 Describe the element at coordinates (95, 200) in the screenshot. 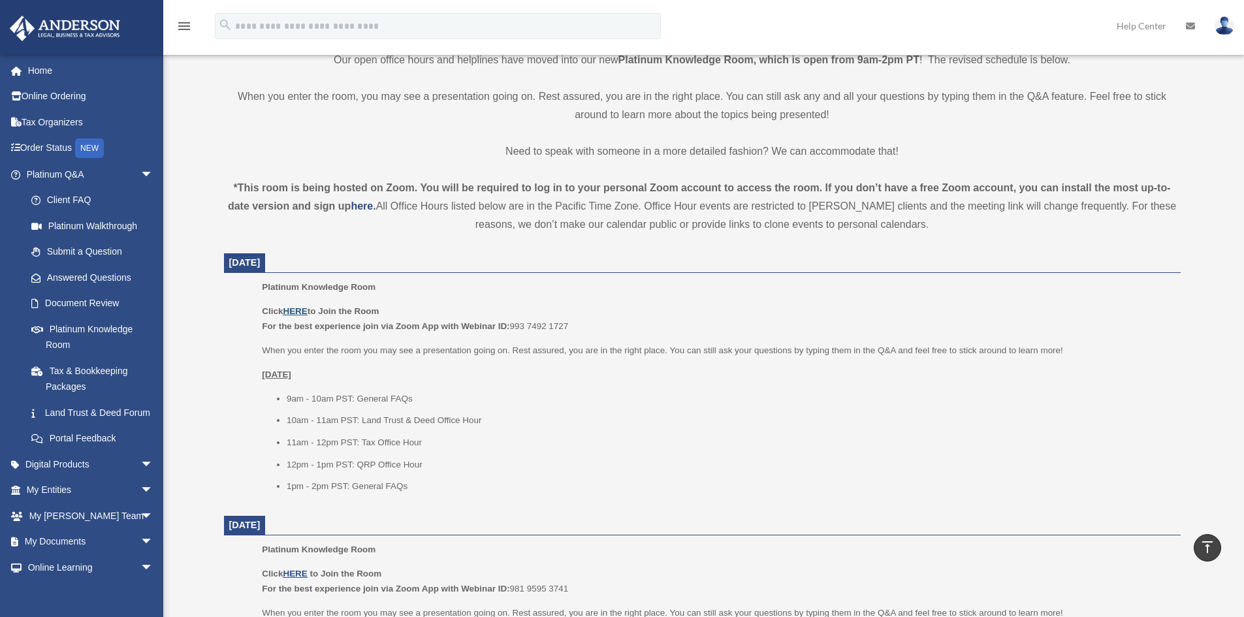

I see `a: Client FAQ` at that location.